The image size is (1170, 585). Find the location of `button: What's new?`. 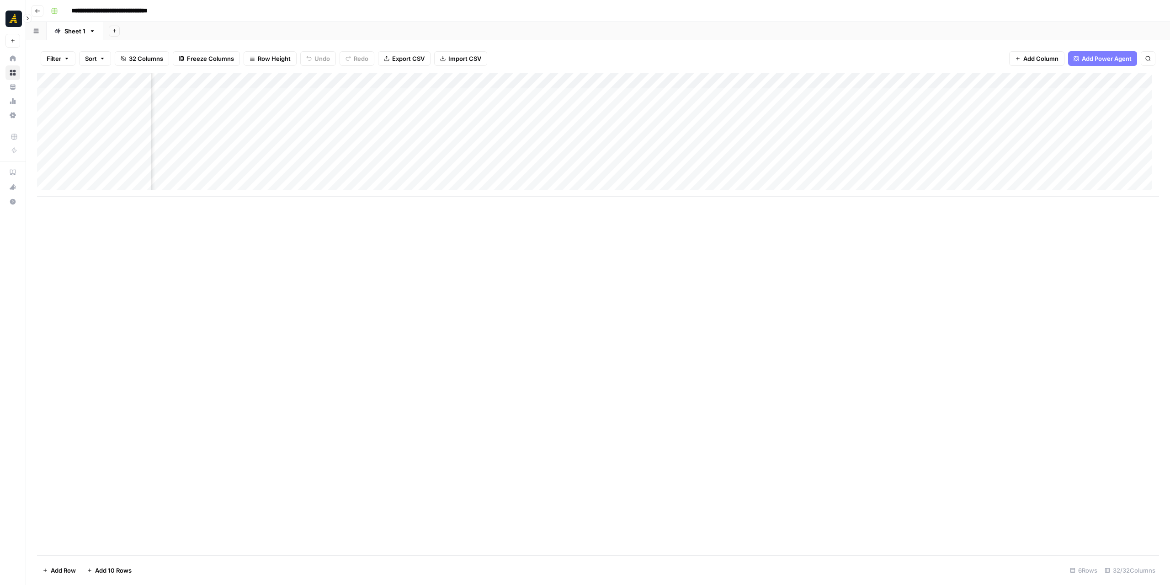

button: What's new? is located at coordinates (13, 187).